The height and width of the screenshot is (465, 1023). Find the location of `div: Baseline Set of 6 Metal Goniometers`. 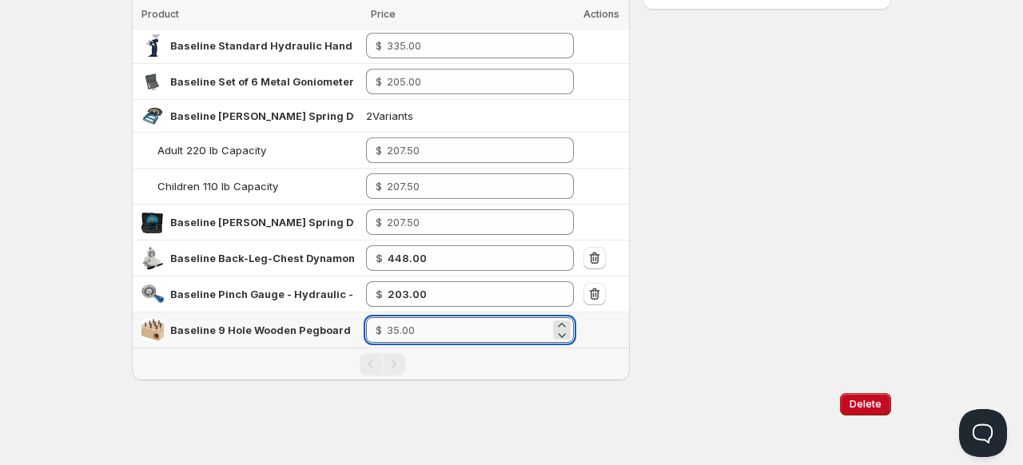

div: Baseline Set of 6 Metal Goniometers is located at coordinates (262, 82).